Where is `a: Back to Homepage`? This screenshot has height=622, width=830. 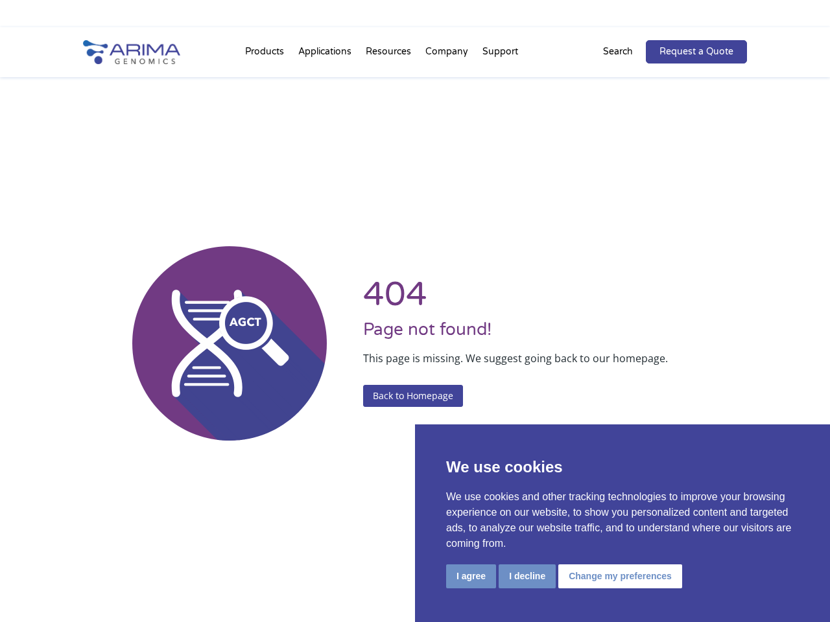
a: Back to Homepage is located at coordinates (413, 396).